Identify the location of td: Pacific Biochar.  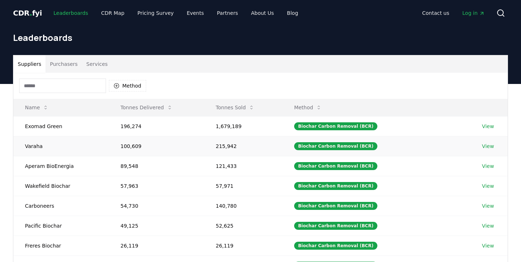
(61, 226).